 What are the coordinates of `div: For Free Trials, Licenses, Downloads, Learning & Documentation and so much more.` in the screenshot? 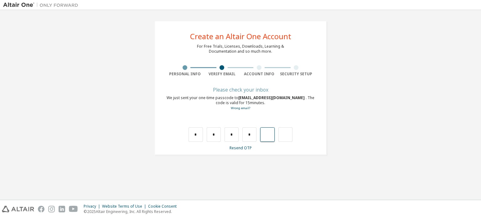 It's located at (241, 49).